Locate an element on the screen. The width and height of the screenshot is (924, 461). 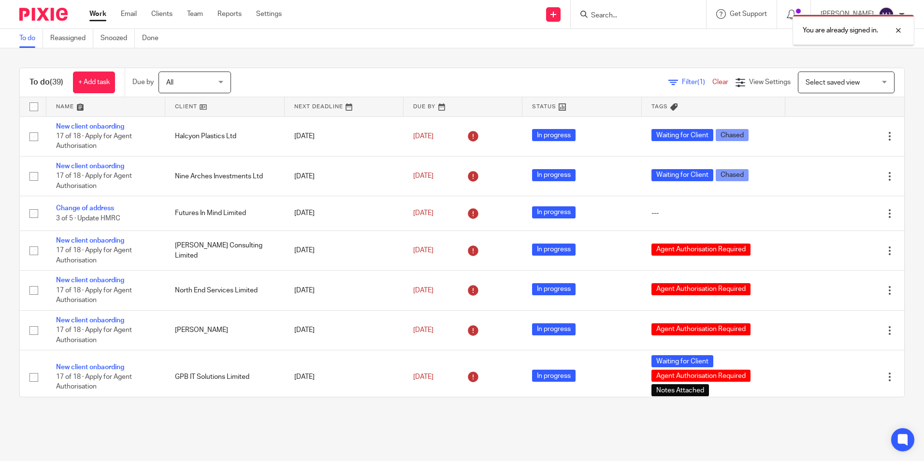
a: Snoozed is located at coordinates (117, 38).